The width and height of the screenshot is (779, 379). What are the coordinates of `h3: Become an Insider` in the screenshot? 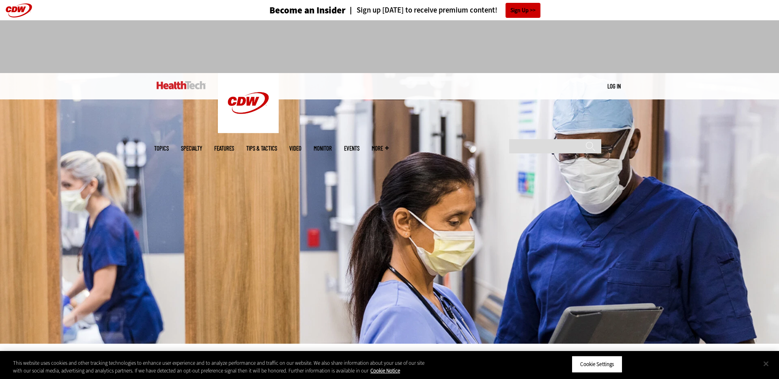 It's located at (308, 10).